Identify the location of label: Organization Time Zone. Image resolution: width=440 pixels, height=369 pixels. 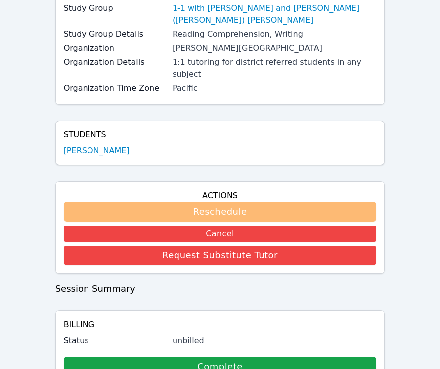
(115, 88).